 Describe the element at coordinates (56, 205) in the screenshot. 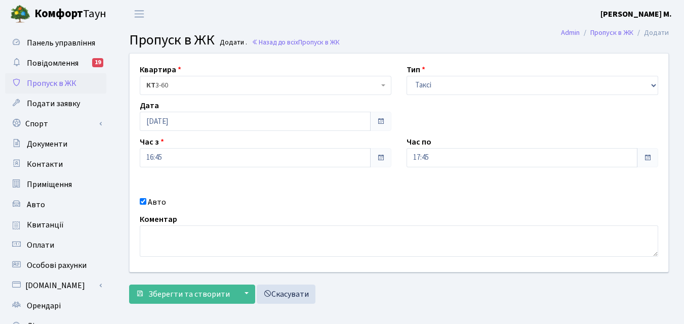

I see `a: Авто` at that location.